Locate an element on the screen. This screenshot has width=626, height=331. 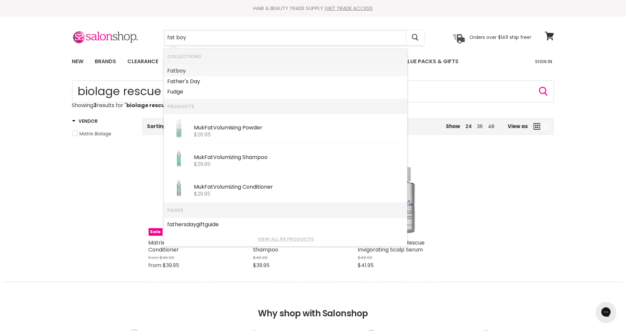
img: Matrix Biolage Full Rescue Conditioner is located at coordinates (191, 193).